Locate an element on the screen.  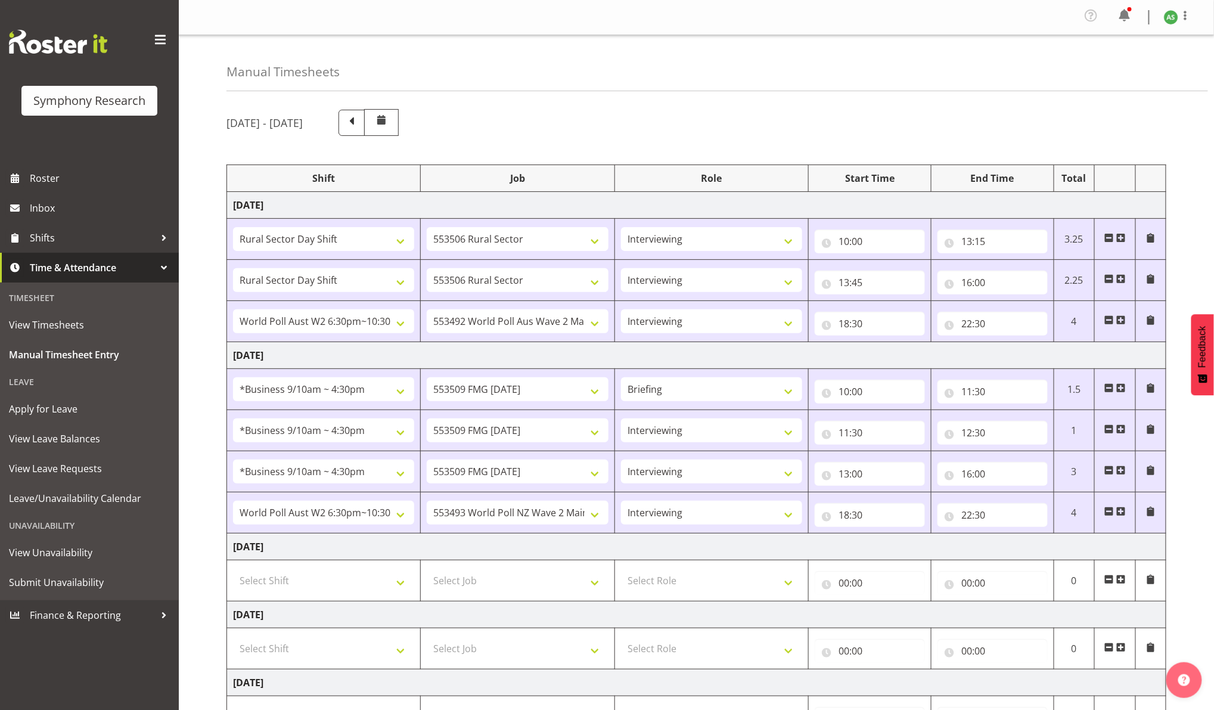
span: View Unavailability is located at coordinates (89, 553).